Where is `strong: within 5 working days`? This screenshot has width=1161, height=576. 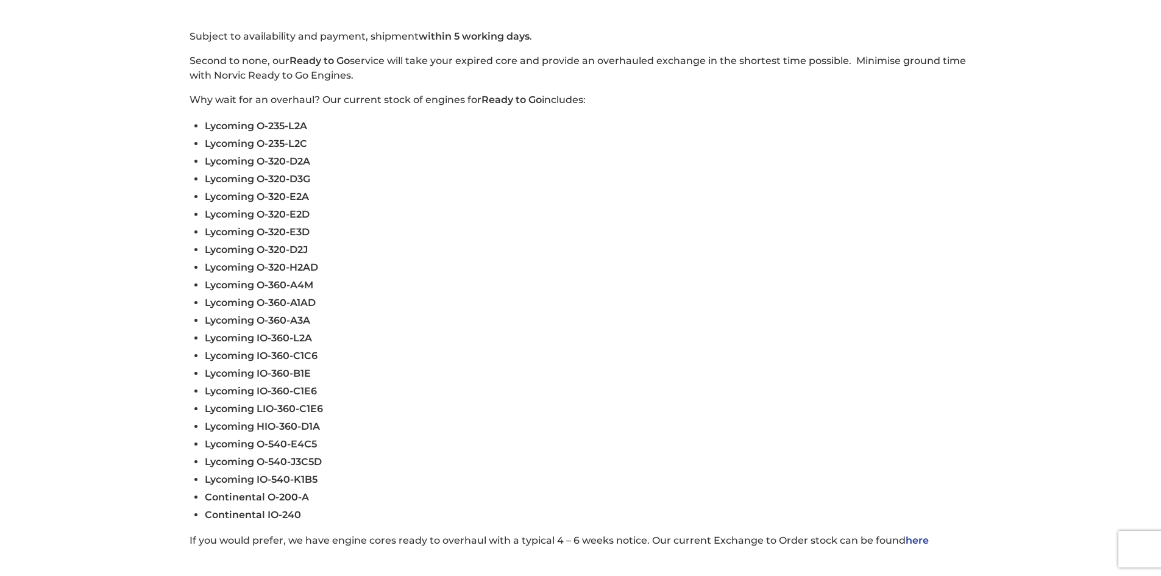
strong: within 5 working days is located at coordinates (474, 36).